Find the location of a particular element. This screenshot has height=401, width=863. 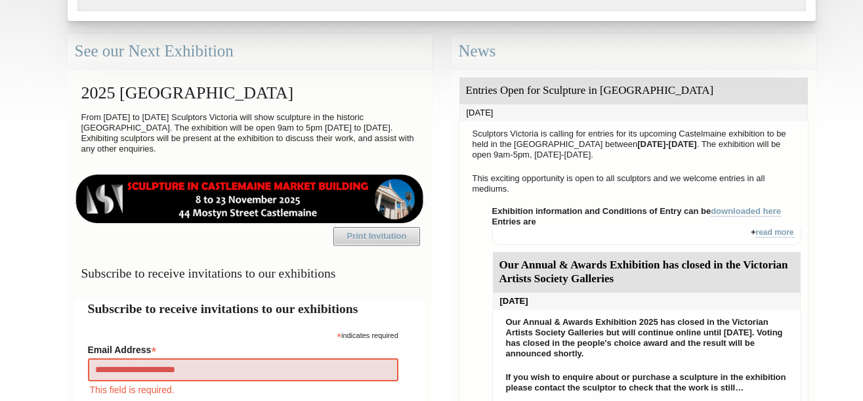

a: downloaded here is located at coordinates (746, 211).